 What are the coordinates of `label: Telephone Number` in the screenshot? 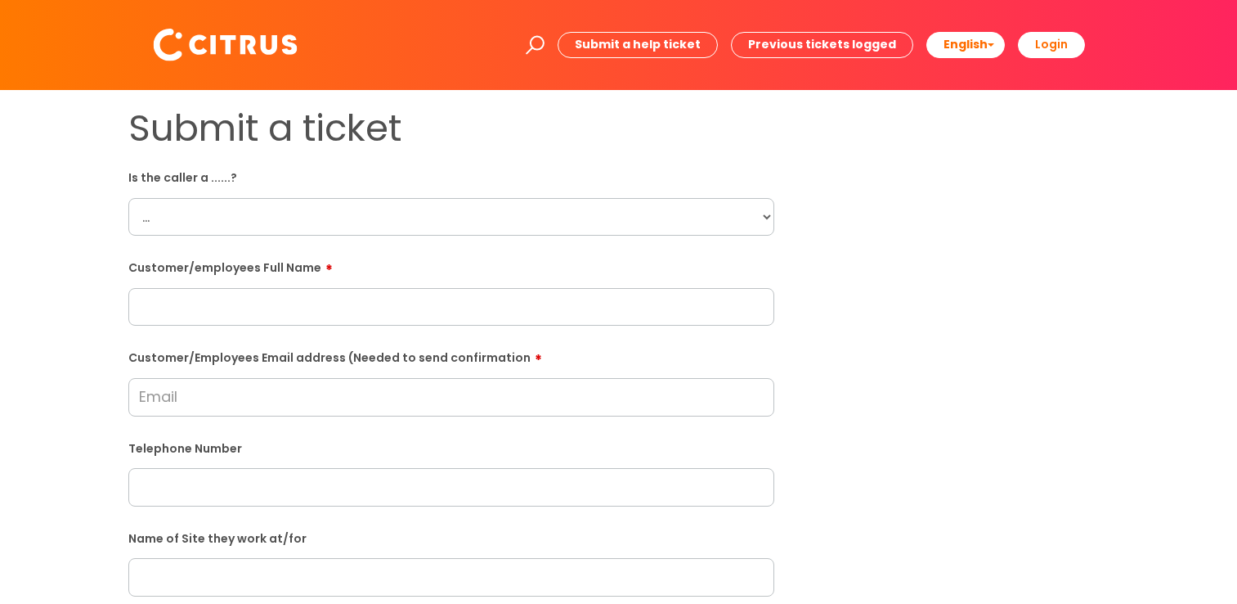 It's located at (451, 447).